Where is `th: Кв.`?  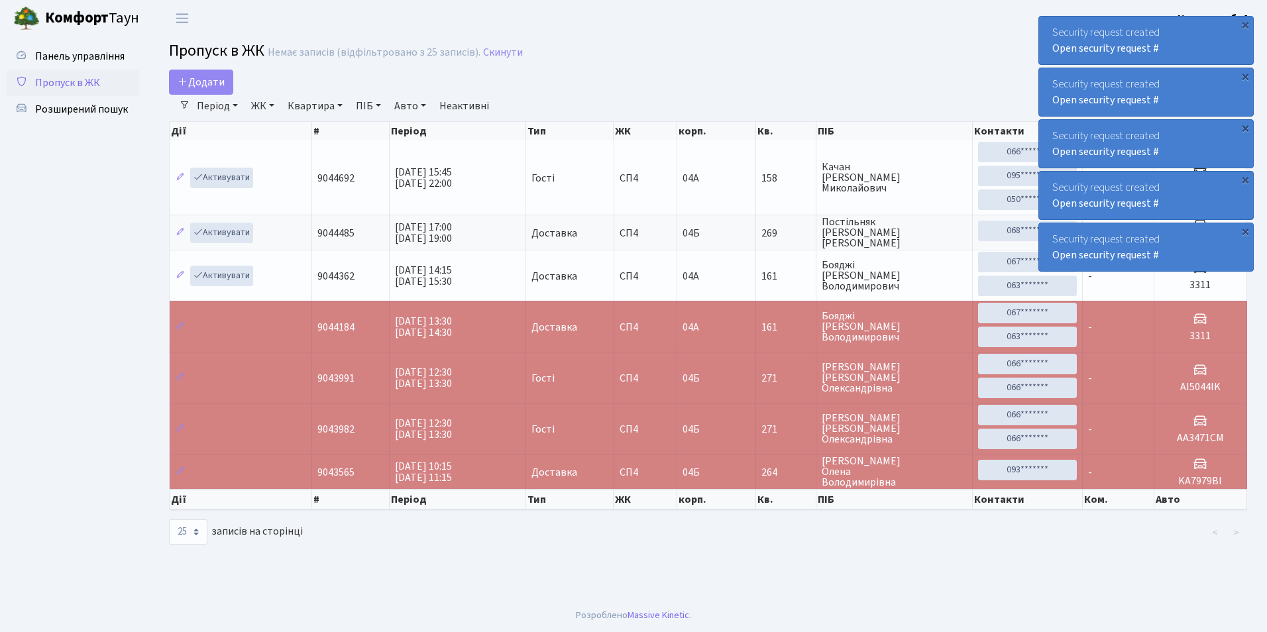 th: Кв. is located at coordinates (786, 131).